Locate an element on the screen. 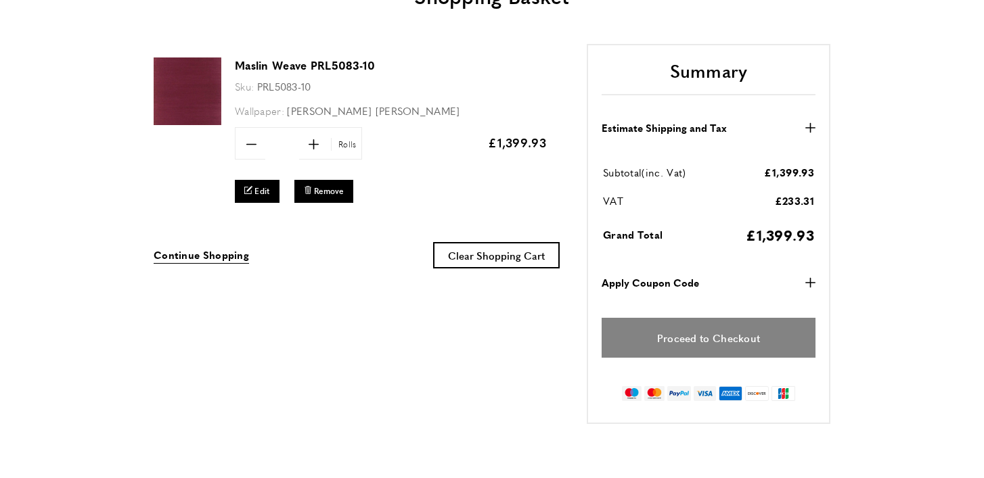 This screenshot has width=984, height=478. span: (inc. Vat) is located at coordinates (663, 172).